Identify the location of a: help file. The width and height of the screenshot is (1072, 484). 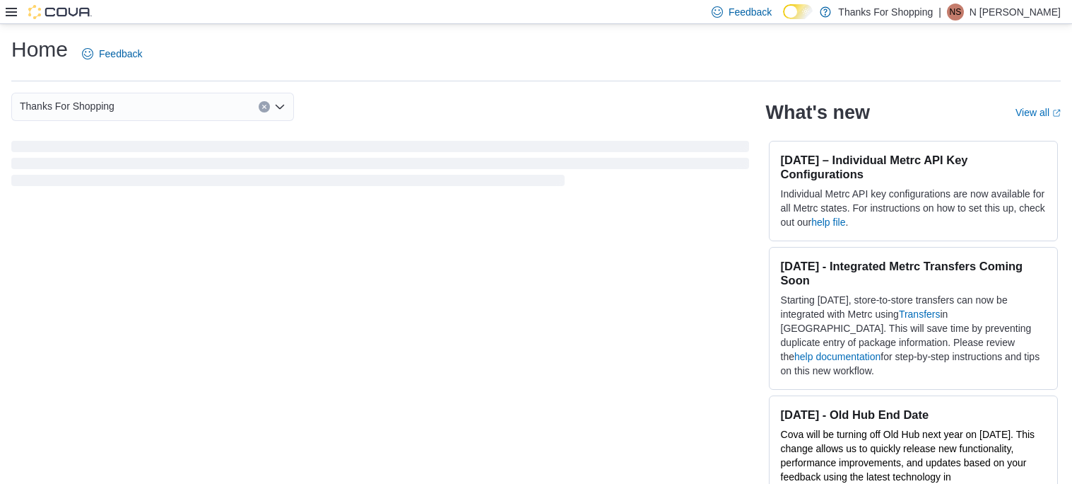
(829, 222).